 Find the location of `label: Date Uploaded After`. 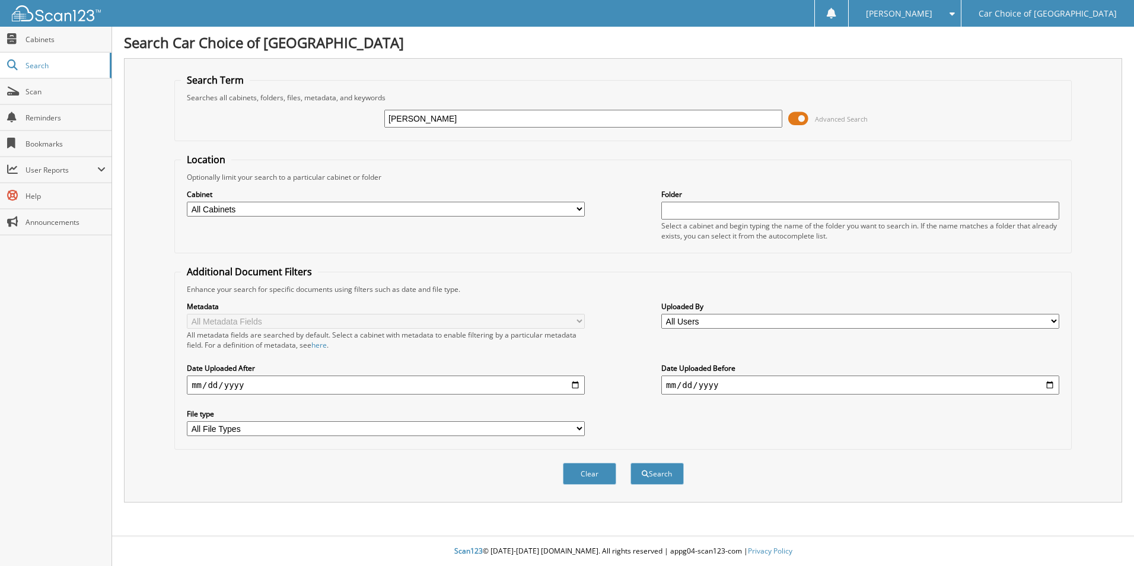

label: Date Uploaded After is located at coordinates (385, 368).